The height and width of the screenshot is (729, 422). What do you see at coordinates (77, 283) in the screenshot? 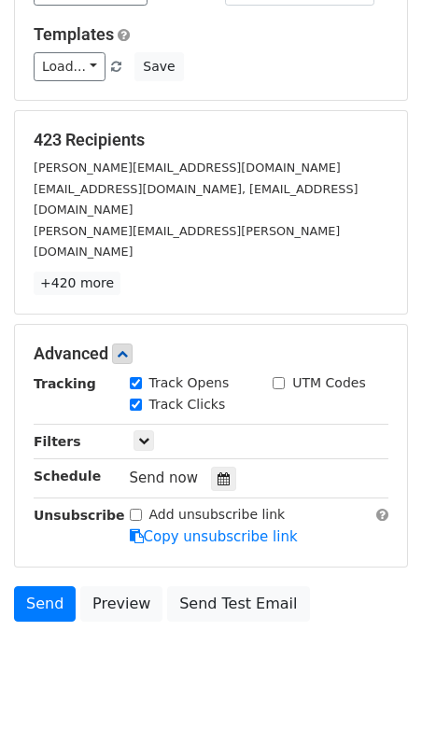
I see `a: +420 more` at bounding box center [77, 283].